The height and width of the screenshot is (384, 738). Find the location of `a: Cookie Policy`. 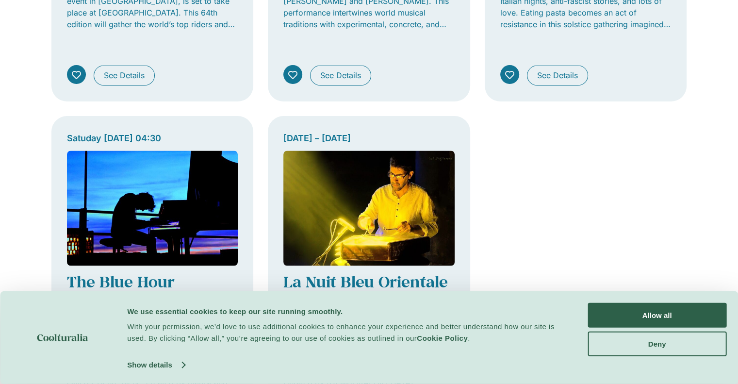

a: Cookie Policy is located at coordinates (442, 338).